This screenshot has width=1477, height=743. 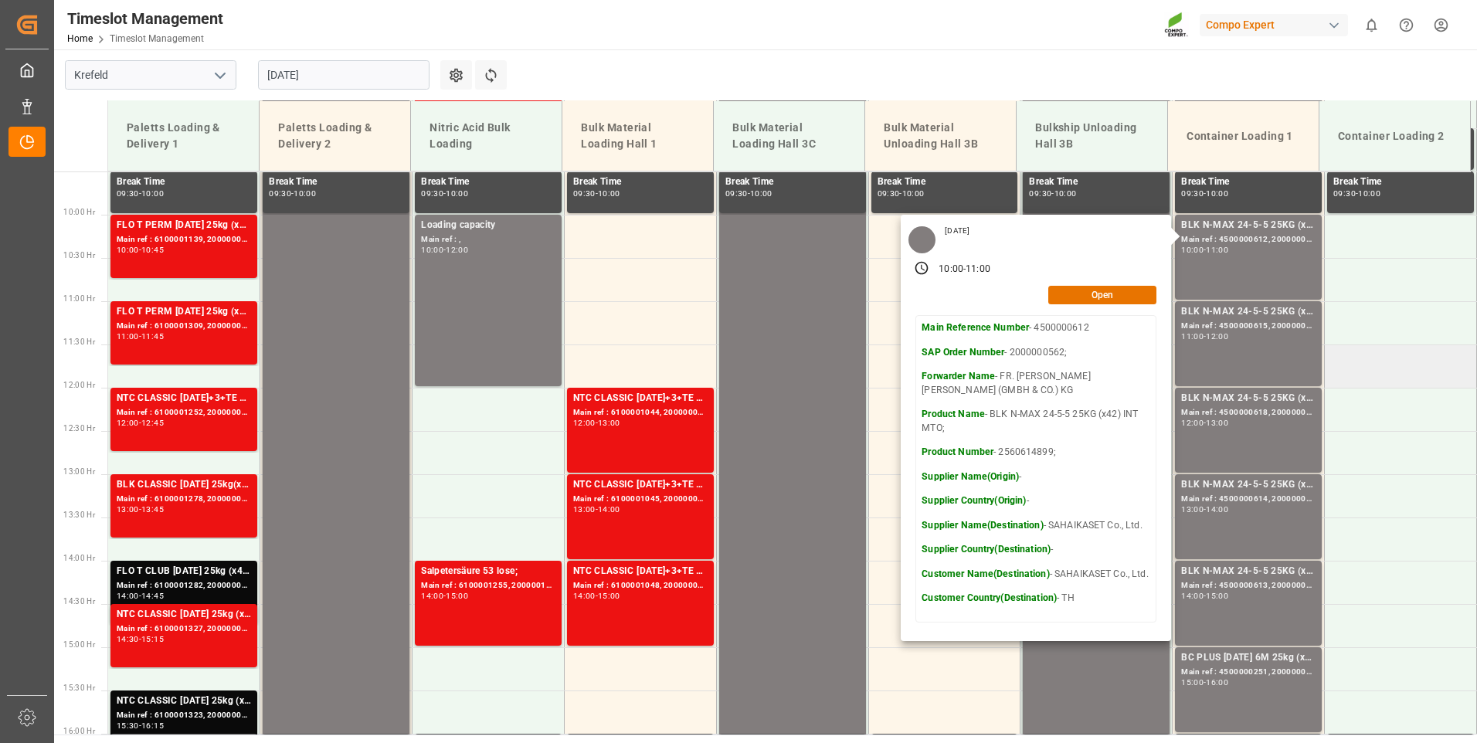 I want to click on div: Loading capacity, so click(x=488, y=226).